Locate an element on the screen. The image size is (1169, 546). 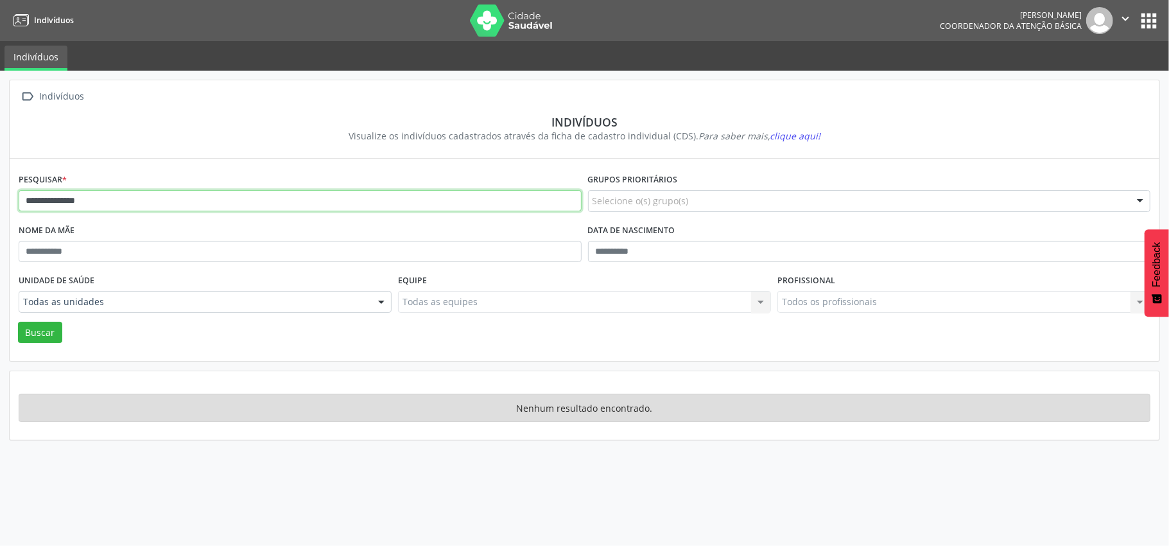
div: Nenhum resultado encontrado. is located at coordinates (584, 408).